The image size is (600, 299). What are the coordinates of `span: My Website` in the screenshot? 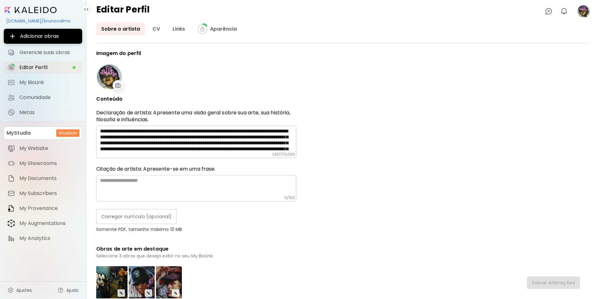 It's located at (49, 148).